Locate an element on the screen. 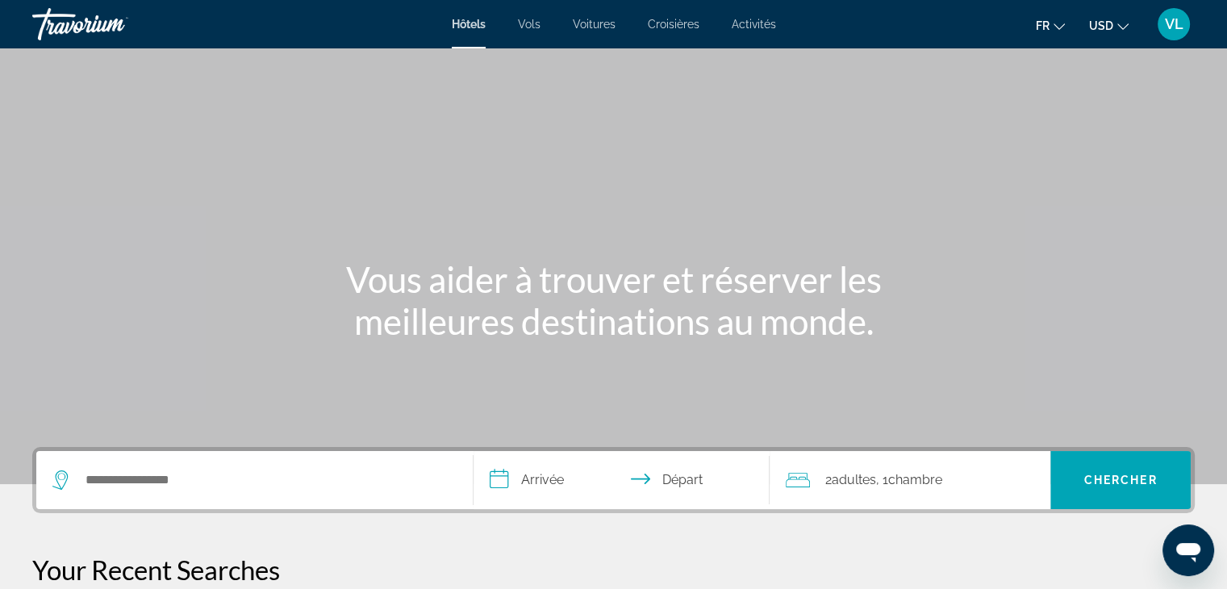 The height and width of the screenshot is (589, 1227). input: Search hotel destination is located at coordinates (266, 480).